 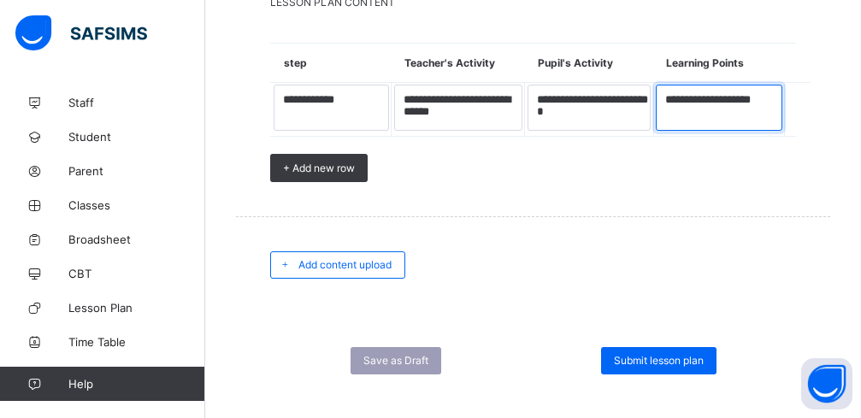 What do you see at coordinates (826, 384) in the screenshot?
I see `button: Open asap` at bounding box center [826, 384].